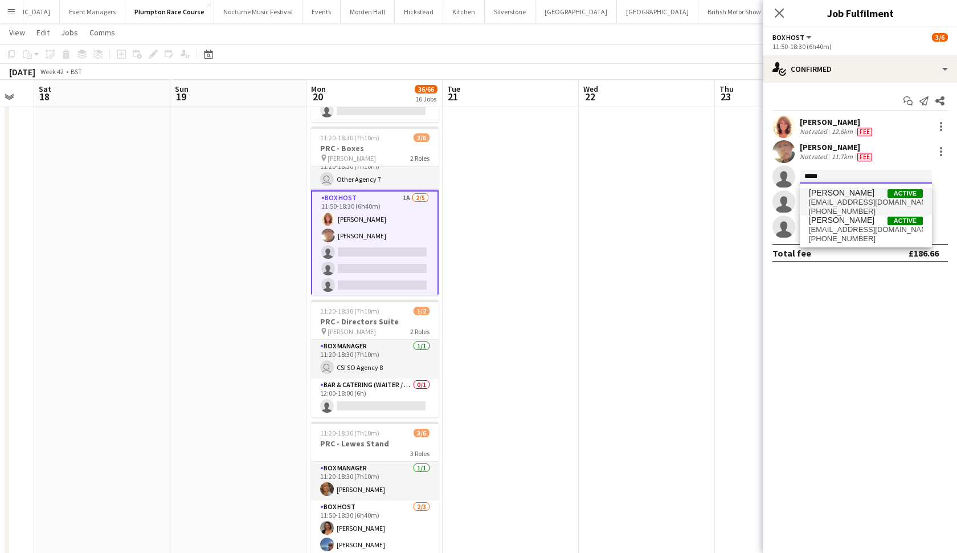 The height and width of the screenshot is (553, 957). Describe the element at coordinates (317, 96) in the screenshot. I see `span: 20` at that location.